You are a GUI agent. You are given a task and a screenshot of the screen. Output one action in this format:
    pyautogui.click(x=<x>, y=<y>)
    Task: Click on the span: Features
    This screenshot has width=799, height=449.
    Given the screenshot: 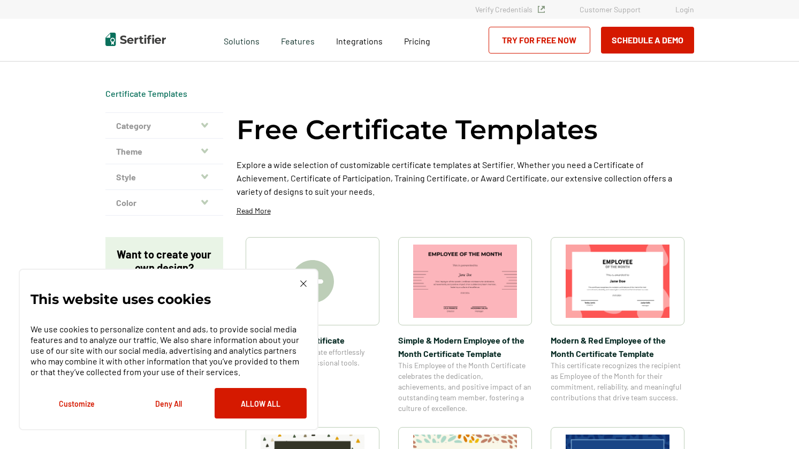 What is the action you would take?
    pyautogui.click(x=297, y=40)
    